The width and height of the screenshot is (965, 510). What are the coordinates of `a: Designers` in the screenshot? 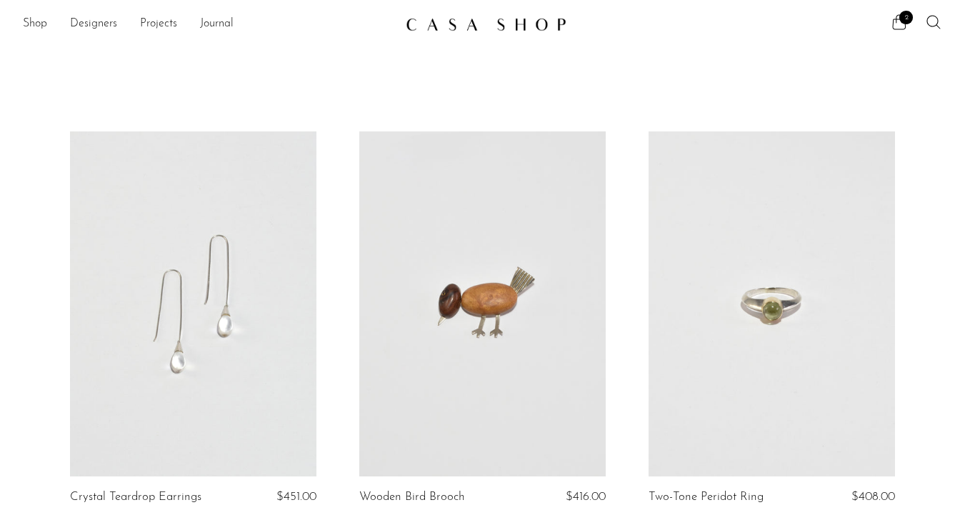 It's located at (94, 24).